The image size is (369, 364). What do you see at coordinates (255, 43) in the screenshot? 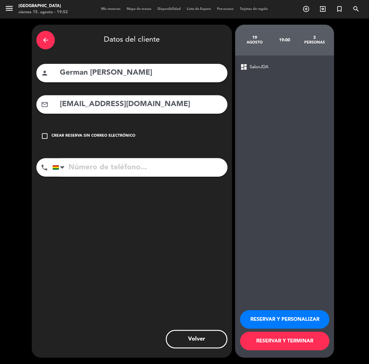
I see `div: agosto` at bounding box center [255, 43].